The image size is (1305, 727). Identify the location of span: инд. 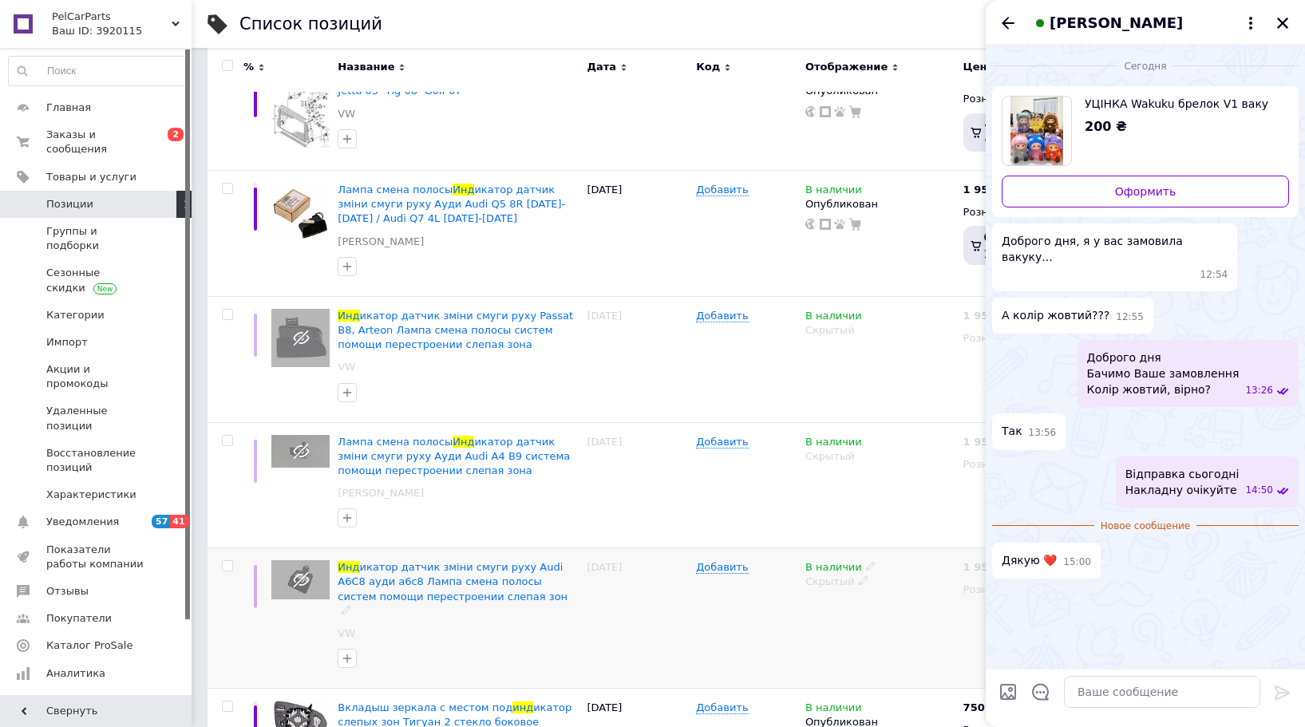
(523, 707).